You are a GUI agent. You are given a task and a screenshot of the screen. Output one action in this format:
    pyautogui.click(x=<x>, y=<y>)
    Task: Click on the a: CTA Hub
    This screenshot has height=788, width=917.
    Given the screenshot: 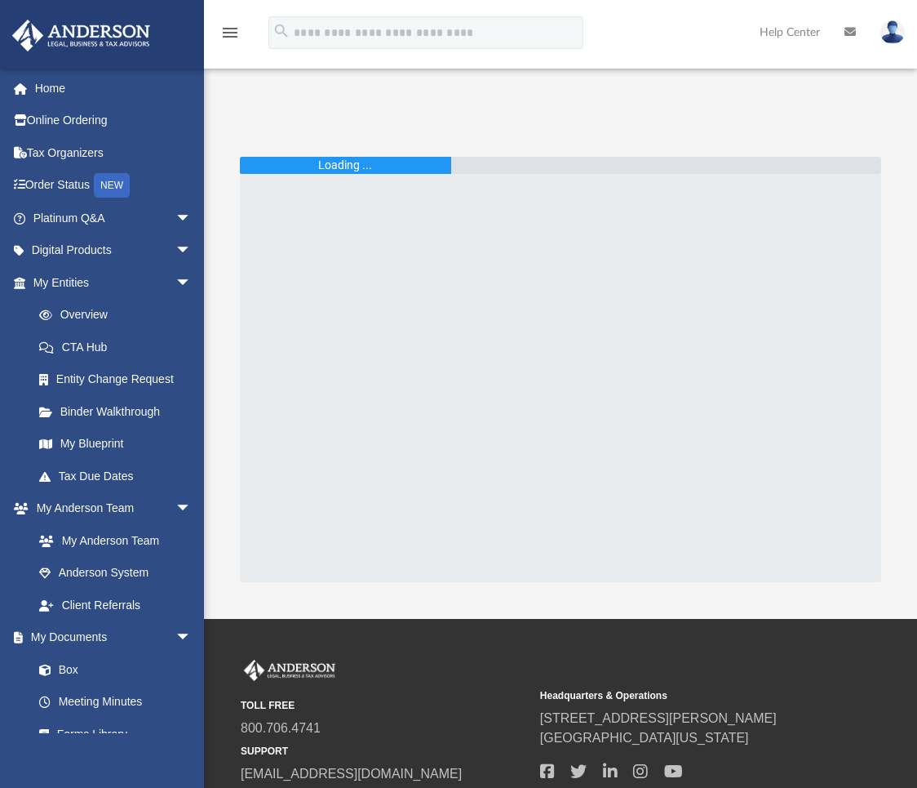 What is the action you would take?
    pyautogui.click(x=119, y=347)
    